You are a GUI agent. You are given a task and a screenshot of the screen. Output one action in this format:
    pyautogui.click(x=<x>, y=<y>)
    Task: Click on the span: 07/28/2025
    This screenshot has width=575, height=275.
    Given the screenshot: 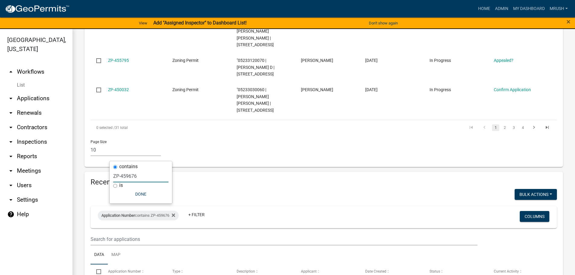 What is the action you would take?
    pyautogui.click(x=371, y=60)
    